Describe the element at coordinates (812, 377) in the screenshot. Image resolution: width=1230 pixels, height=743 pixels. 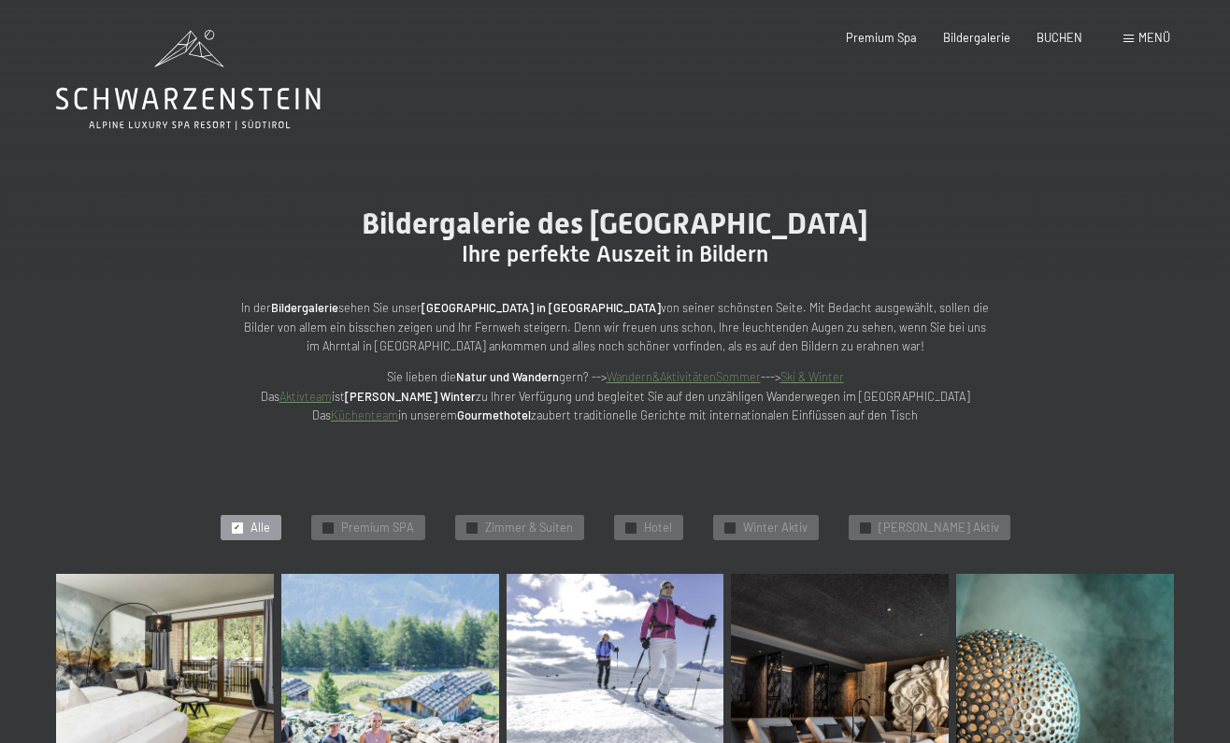
I see `a: Ski & Winter` at that location.